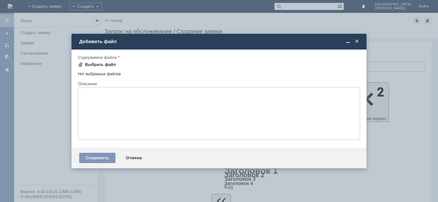 The width and height of the screenshot is (438, 202). What do you see at coordinates (219, 83) in the screenshot?
I see `div: Описание` at bounding box center [219, 83].